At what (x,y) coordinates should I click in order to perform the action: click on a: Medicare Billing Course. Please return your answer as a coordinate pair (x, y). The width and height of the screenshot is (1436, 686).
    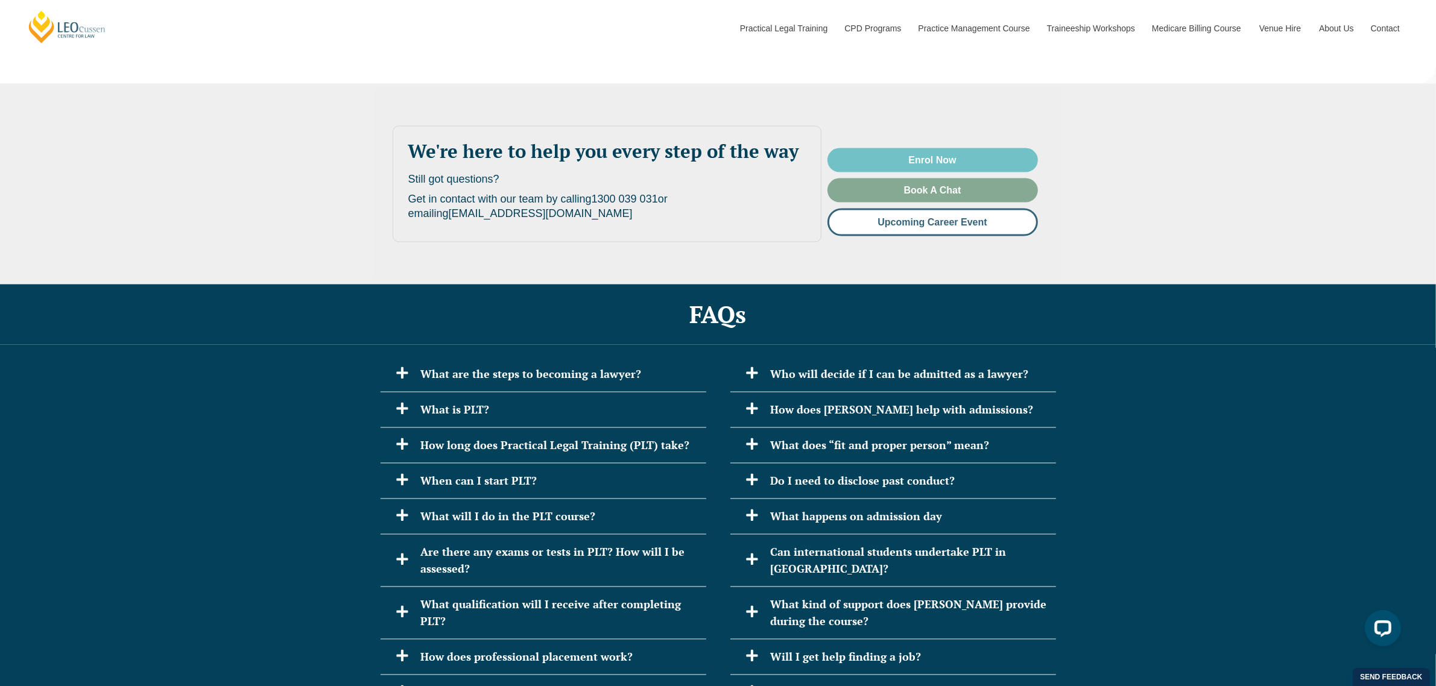
    Looking at the image, I should click on (1197, 28).